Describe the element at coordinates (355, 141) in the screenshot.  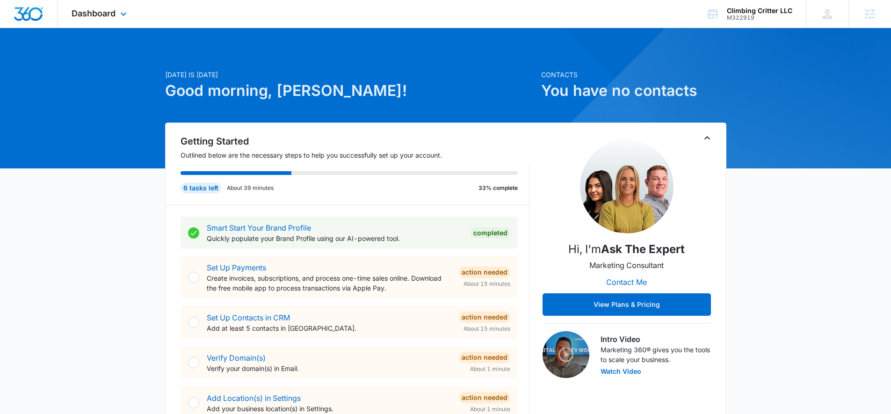
I see `h2: Getting Started` at that location.